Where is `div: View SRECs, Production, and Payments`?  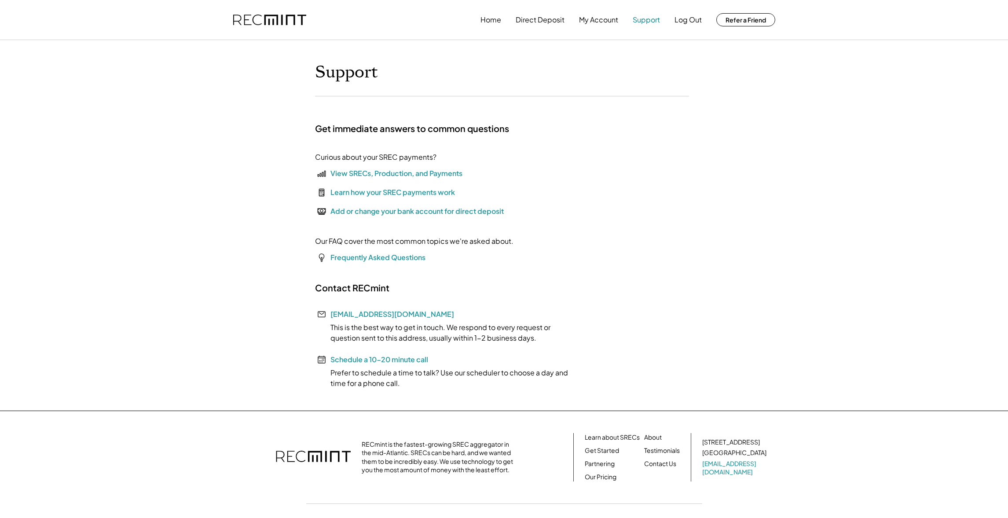
div: View SRECs, Production, and Payments is located at coordinates (396, 173).